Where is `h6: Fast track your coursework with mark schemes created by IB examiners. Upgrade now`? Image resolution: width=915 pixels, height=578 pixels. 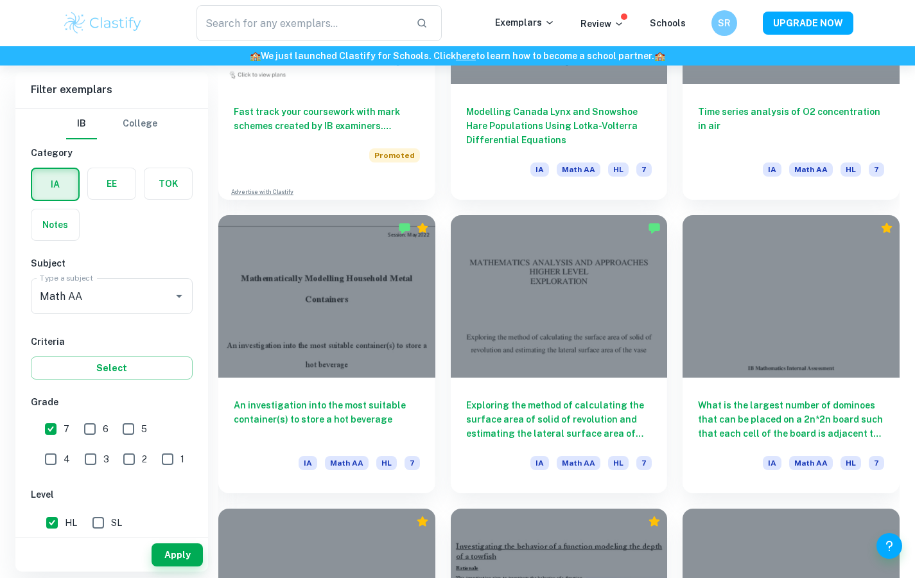
h6: Fast track your coursework with mark schemes created by IB examiners. Upgrade now is located at coordinates (327, 119).